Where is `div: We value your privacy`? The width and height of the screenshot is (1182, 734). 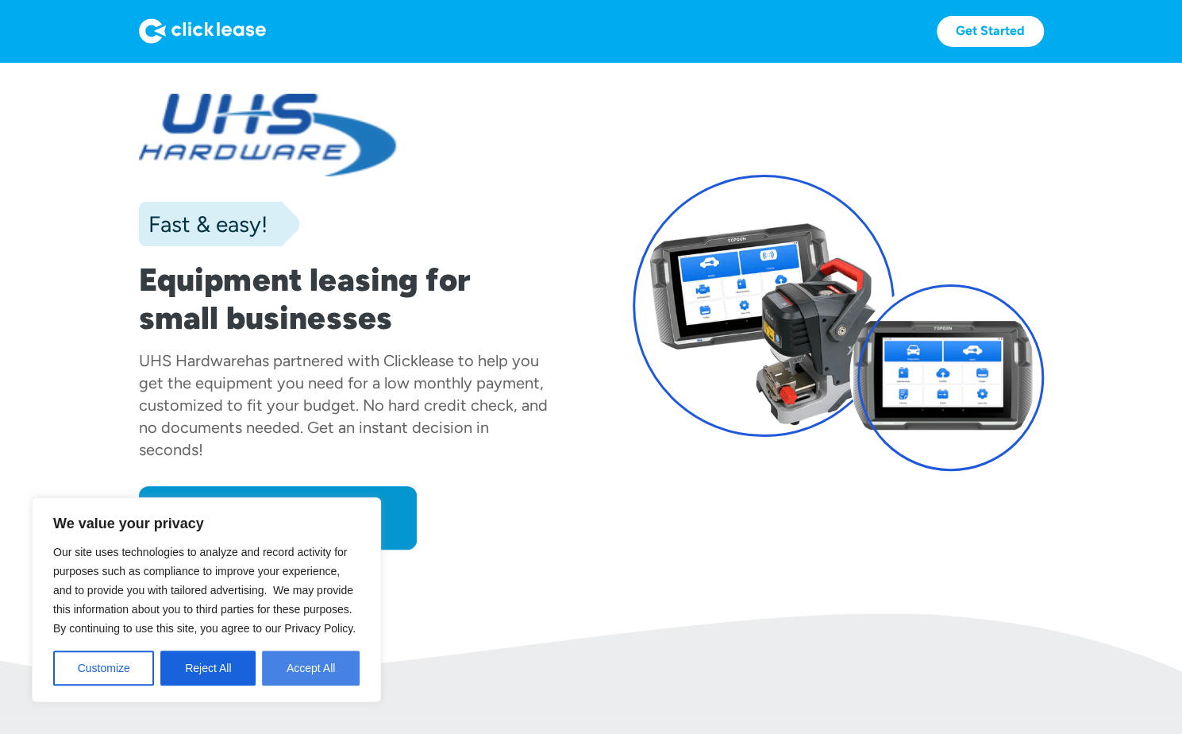
div: We value your privacy is located at coordinates (206, 600).